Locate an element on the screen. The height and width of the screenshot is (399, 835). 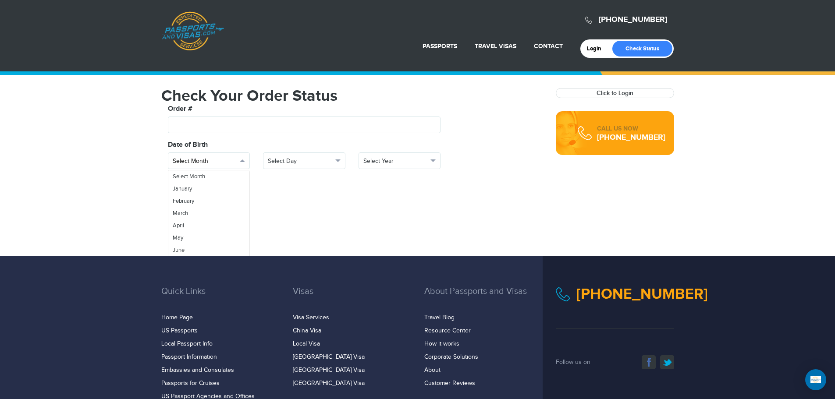
h3: Visas is located at coordinates (352, 298).